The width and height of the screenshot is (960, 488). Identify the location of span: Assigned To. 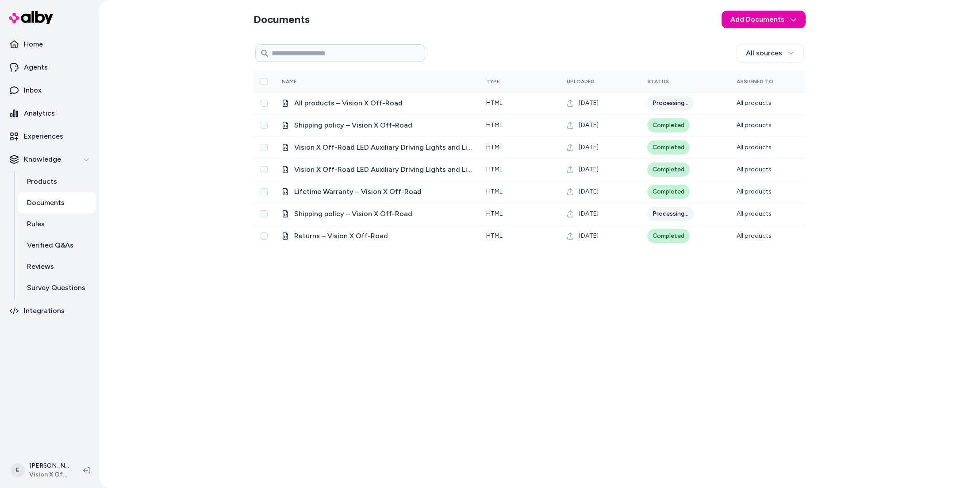
(755, 81).